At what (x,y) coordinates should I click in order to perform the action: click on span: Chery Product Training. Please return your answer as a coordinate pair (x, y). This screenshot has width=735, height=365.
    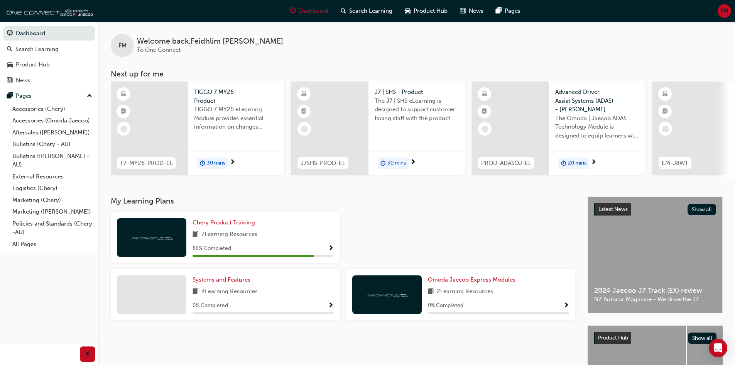
    Looking at the image, I should click on (224, 222).